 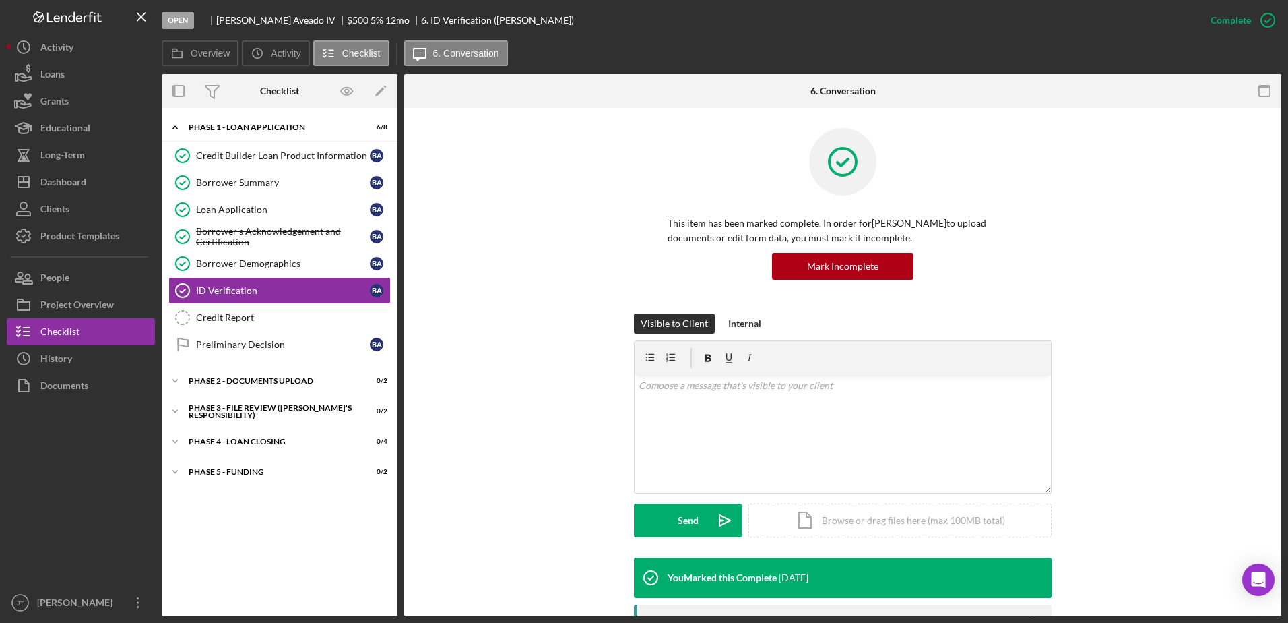 I want to click on button: Product Templates, so click(x=81, y=236).